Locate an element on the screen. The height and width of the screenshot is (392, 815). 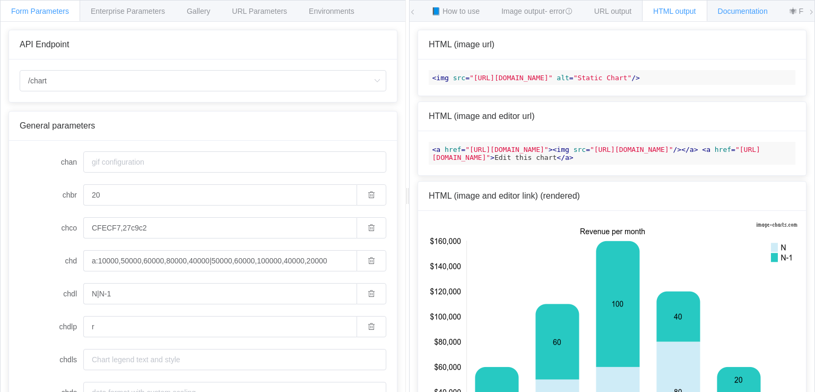
span: Form Parameters is located at coordinates (40, 11).